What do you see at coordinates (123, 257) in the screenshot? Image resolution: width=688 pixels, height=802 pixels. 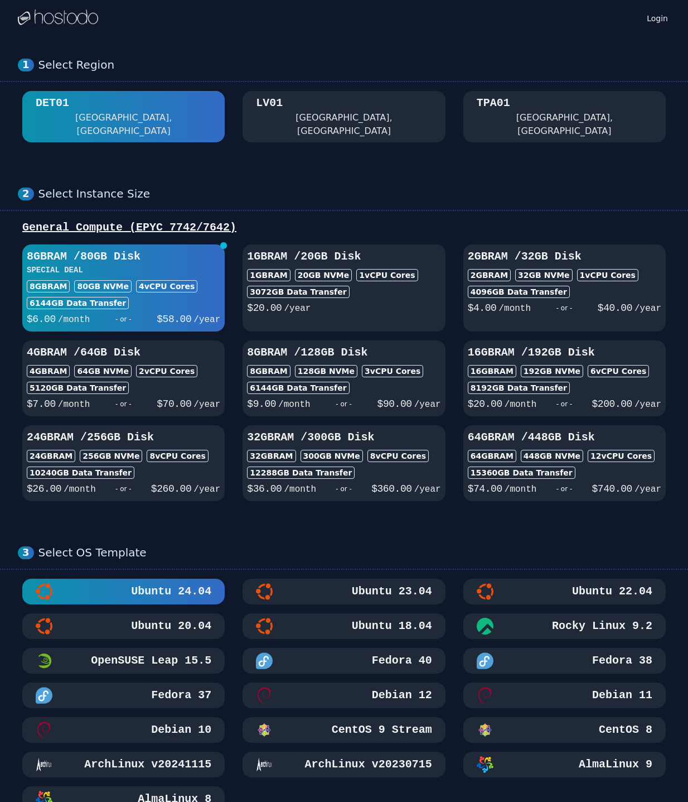 I see `h3: 8GB RAM / 80 GB Disk` at bounding box center [123, 257].